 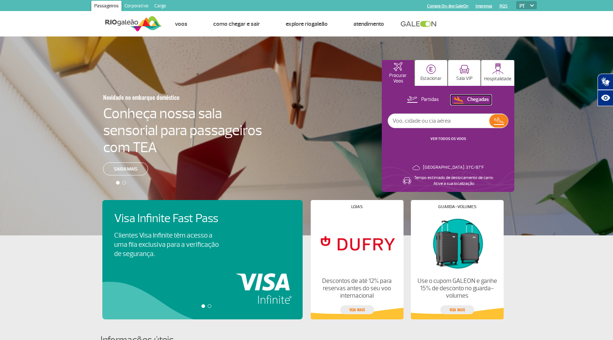 I want to click on a: Corporativo, so click(x=136, y=7).